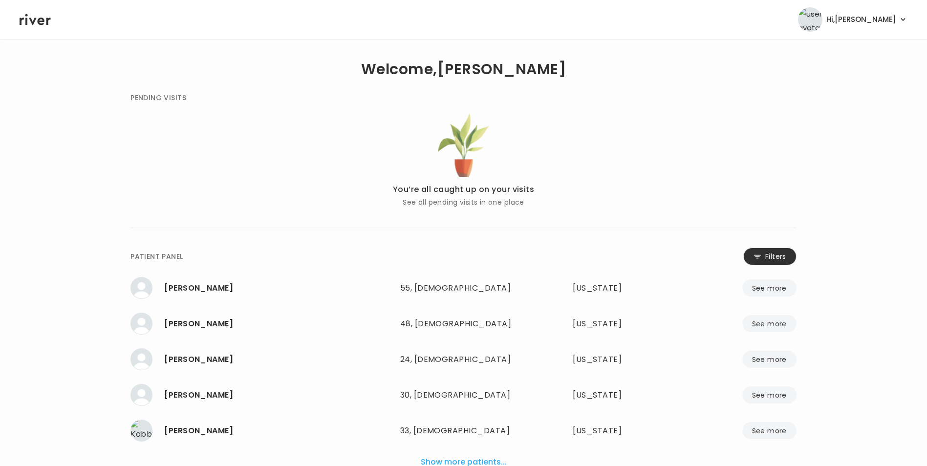 The width and height of the screenshot is (927, 466). What do you see at coordinates (770, 257) in the screenshot?
I see `button: Filters` at bounding box center [770, 257].